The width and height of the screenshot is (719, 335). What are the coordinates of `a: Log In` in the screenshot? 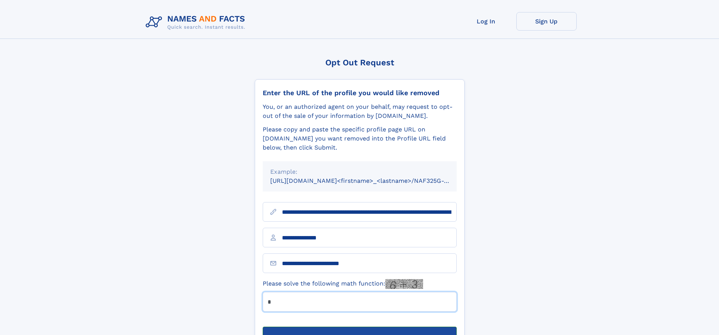 It's located at (486, 21).